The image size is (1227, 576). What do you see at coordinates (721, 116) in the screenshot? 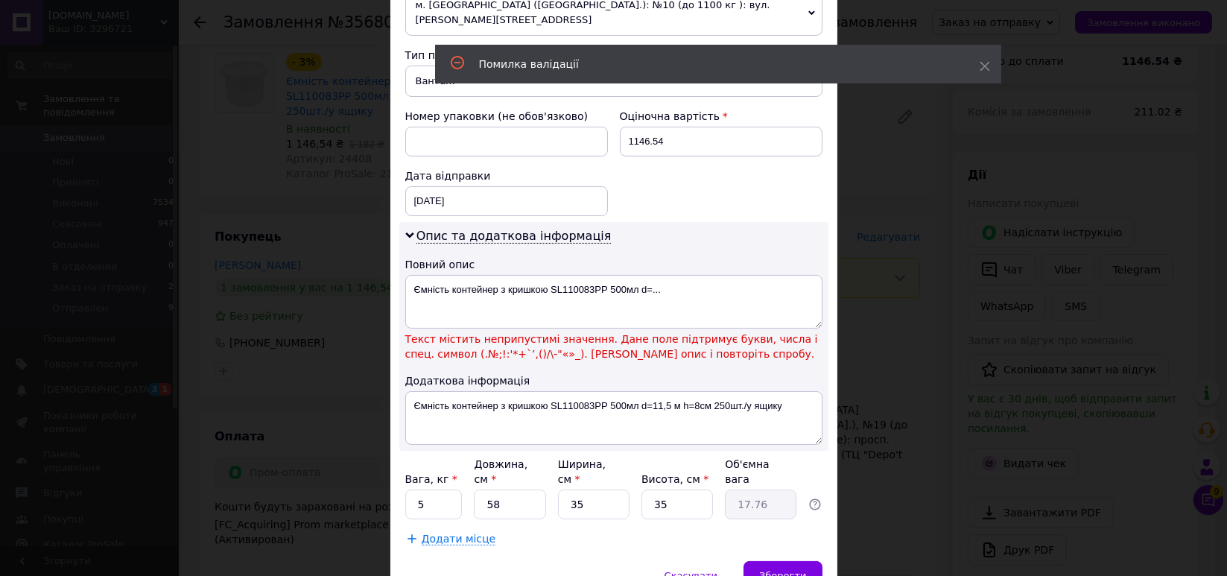
I see `div: Оціночна вартість` at bounding box center [721, 116].